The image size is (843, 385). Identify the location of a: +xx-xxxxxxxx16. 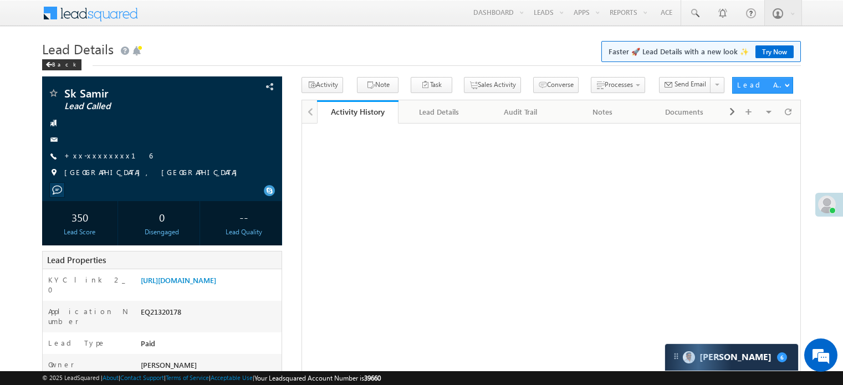
(108, 155).